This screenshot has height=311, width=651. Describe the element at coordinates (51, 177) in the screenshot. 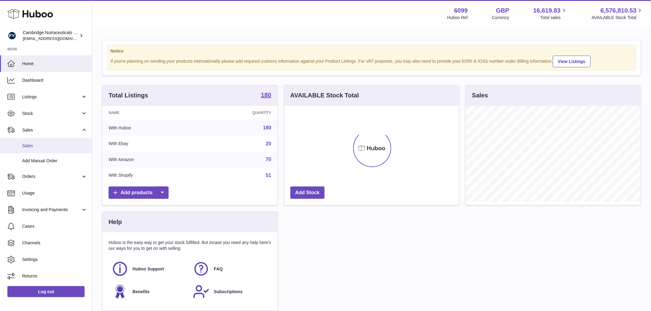

I see `span: Orders` at that location.